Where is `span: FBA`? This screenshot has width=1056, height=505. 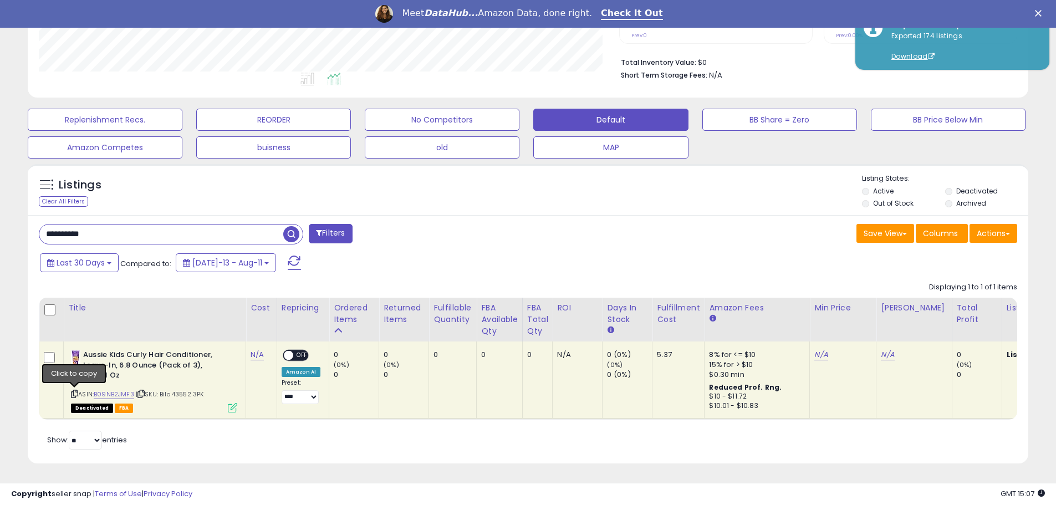
span: FBA is located at coordinates (124, 408).